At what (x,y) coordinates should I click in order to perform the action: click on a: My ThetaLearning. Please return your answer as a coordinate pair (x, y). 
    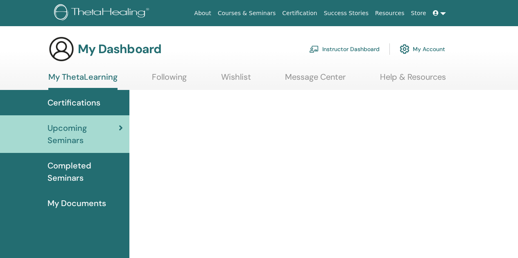
    Looking at the image, I should click on (83, 81).